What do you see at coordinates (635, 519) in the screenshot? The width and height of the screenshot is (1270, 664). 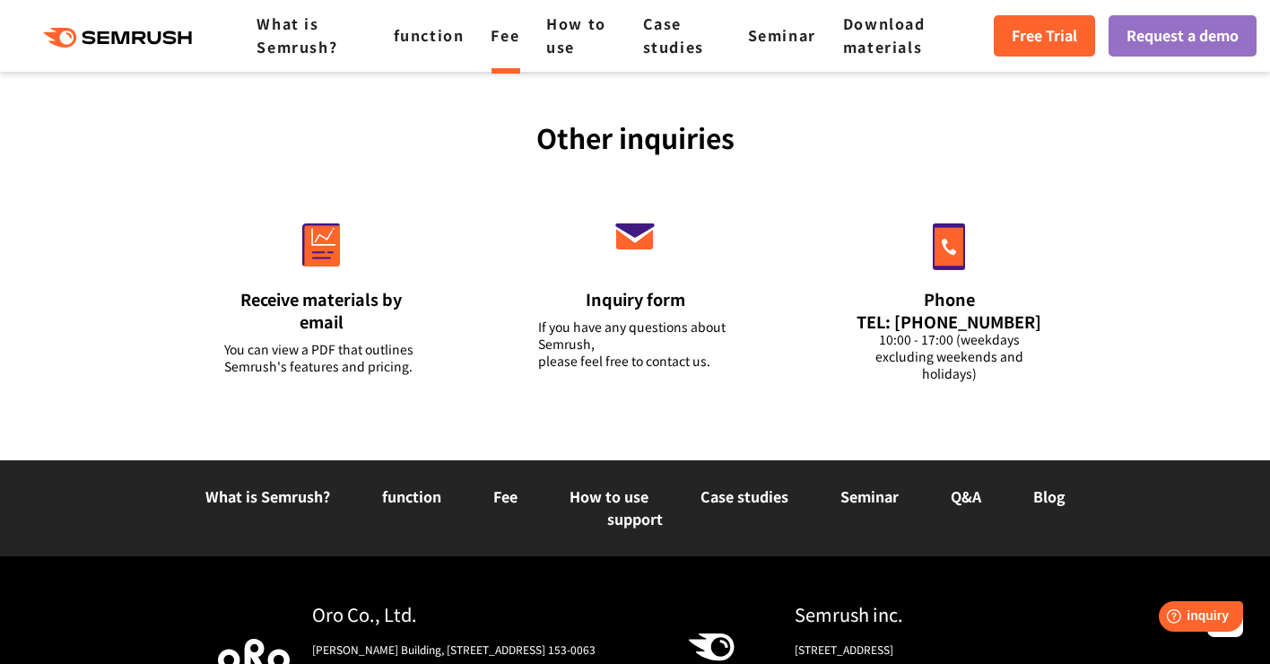 I see `a: support` at bounding box center [635, 519].